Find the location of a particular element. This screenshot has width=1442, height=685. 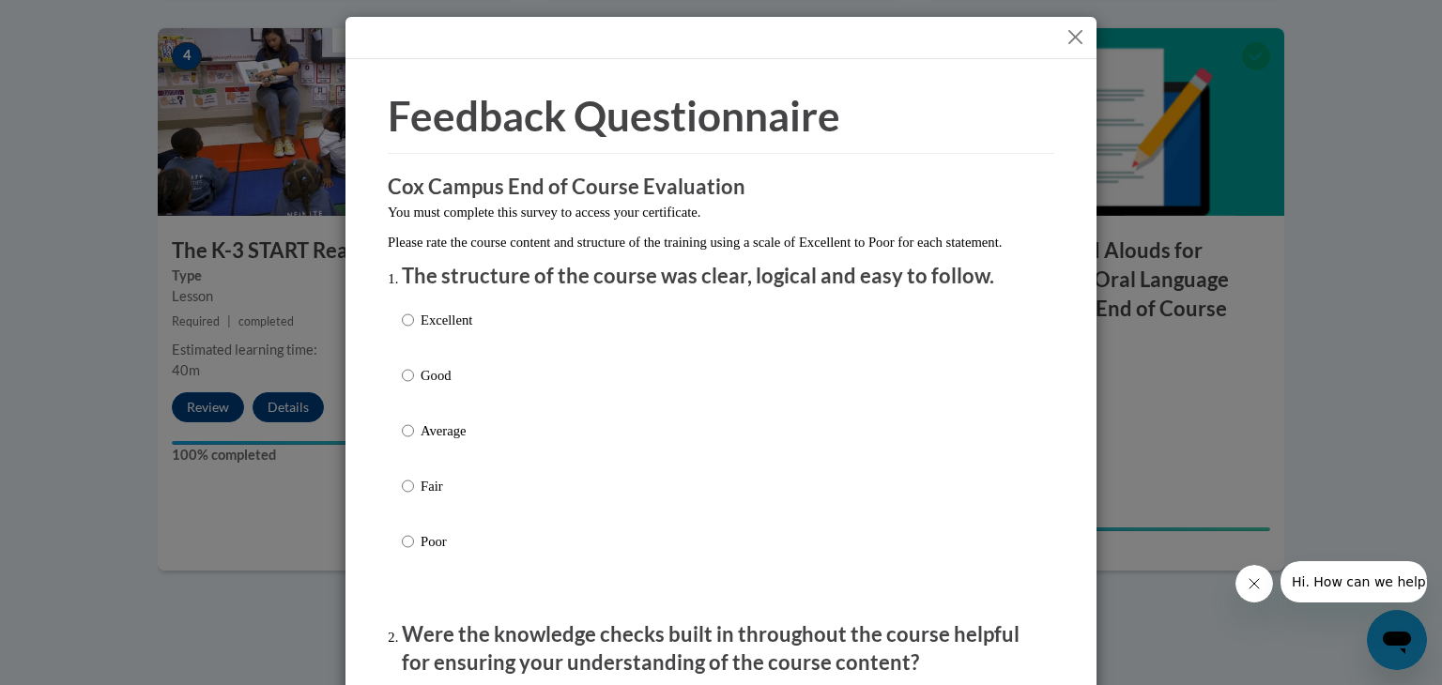

p: Excellent is located at coordinates (446, 320).